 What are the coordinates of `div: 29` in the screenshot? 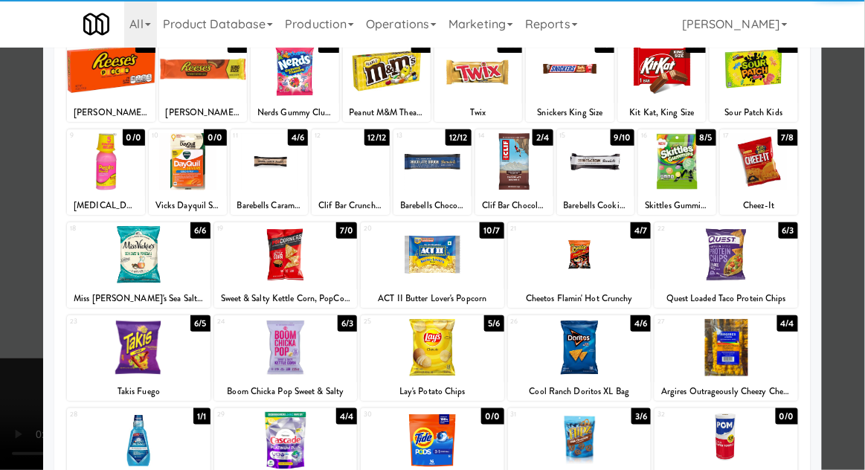 It's located at (251, 414).